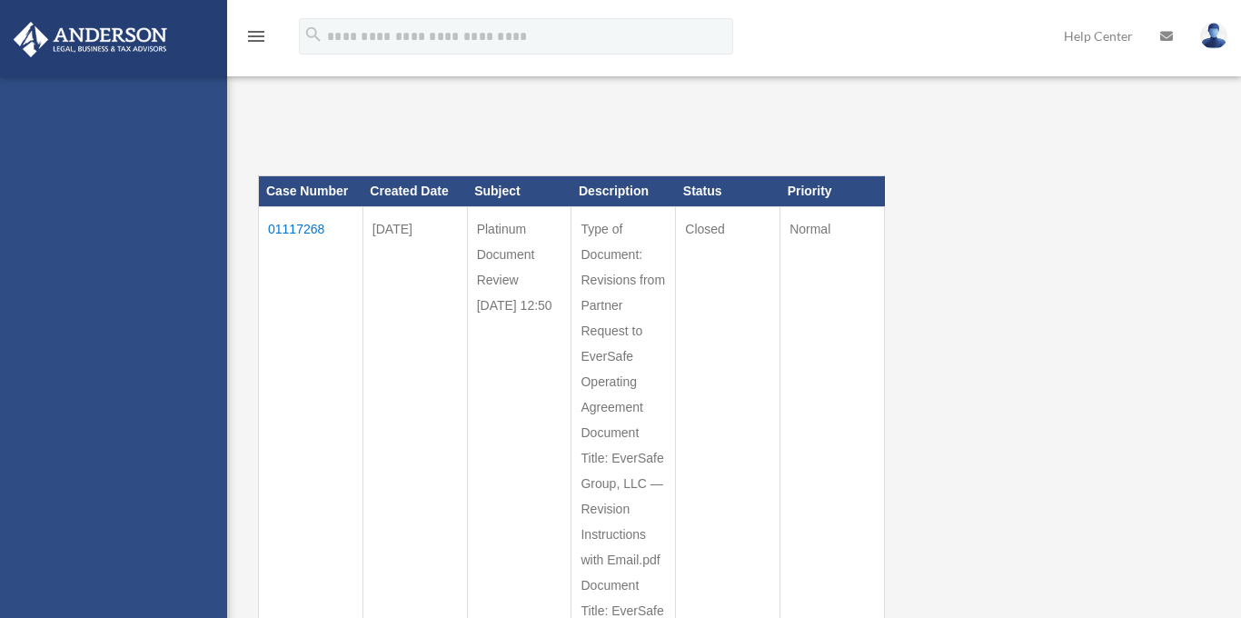 This screenshot has width=1241, height=618. I want to click on i: menu, so click(256, 36).